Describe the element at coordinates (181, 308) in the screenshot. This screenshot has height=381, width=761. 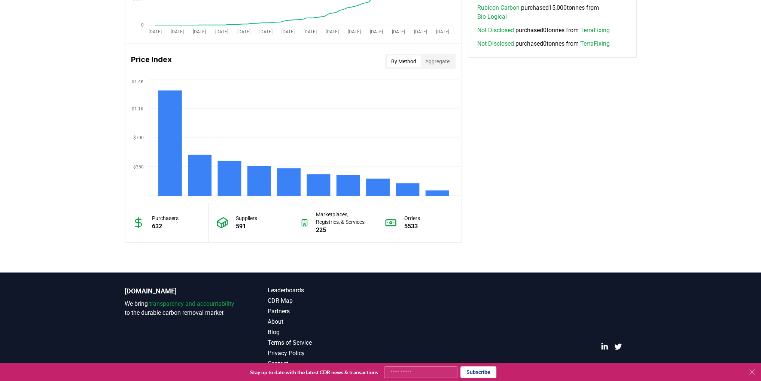
I see `p: We bring to the durable carbon removal market` at that location.